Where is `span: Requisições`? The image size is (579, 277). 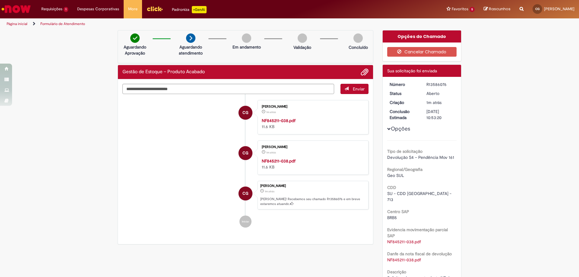 span: Requisições is located at coordinates (52, 9).